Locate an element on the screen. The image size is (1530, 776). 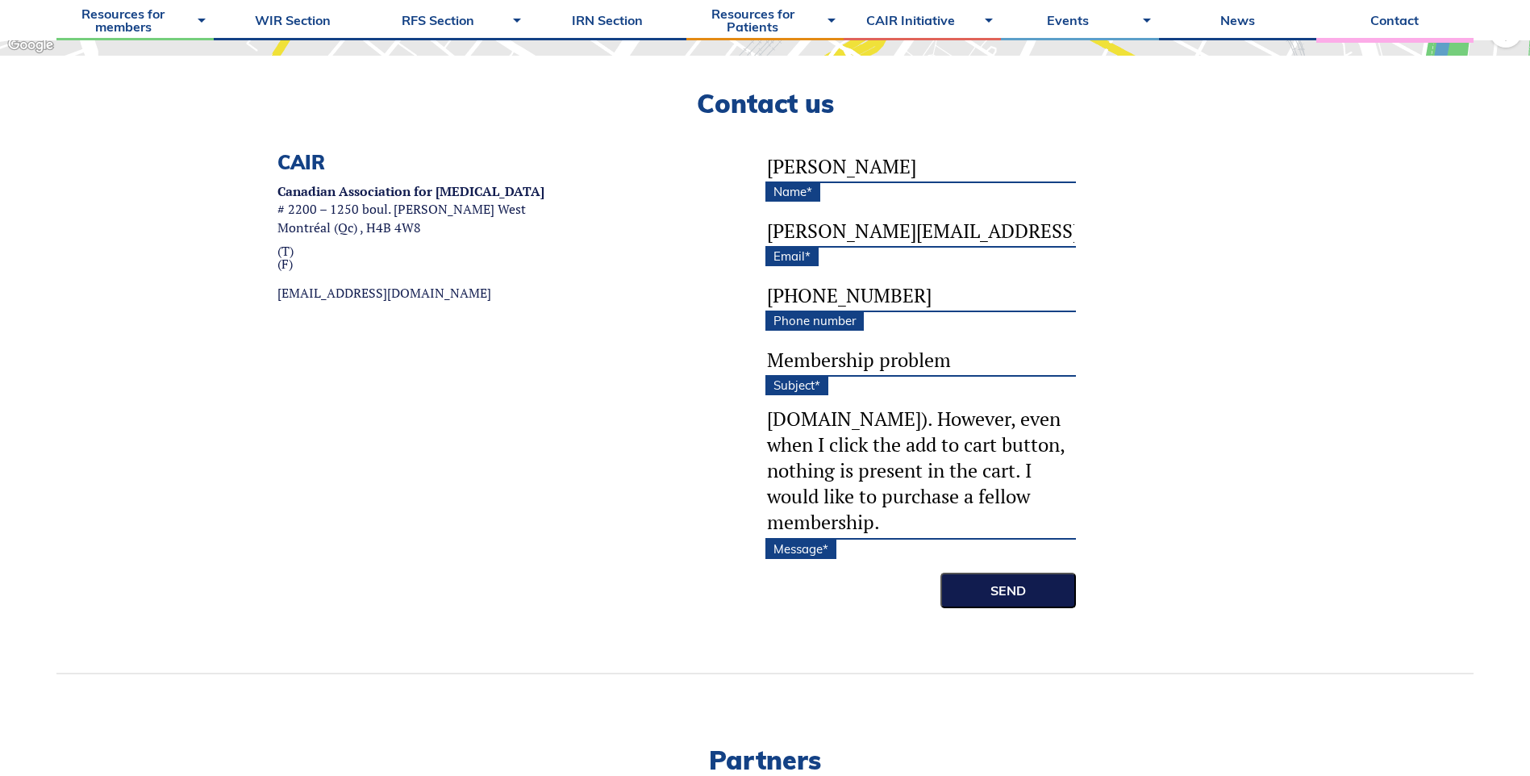
input: Send is located at coordinates (1008, 591).